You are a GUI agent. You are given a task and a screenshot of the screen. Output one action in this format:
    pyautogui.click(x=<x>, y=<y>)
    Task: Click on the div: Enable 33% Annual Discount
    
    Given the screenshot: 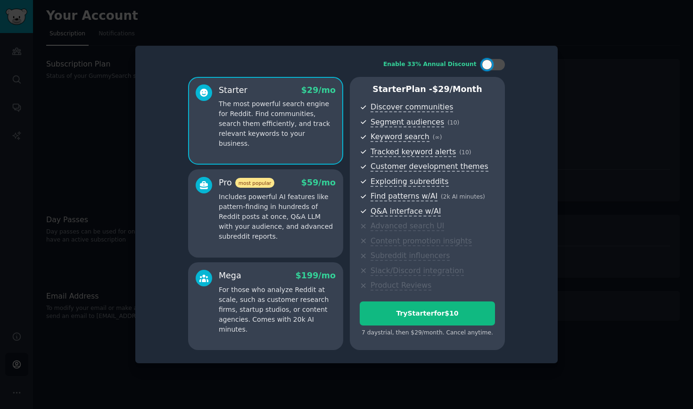 What is the action you would take?
    pyautogui.click(x=430, y=65)
    